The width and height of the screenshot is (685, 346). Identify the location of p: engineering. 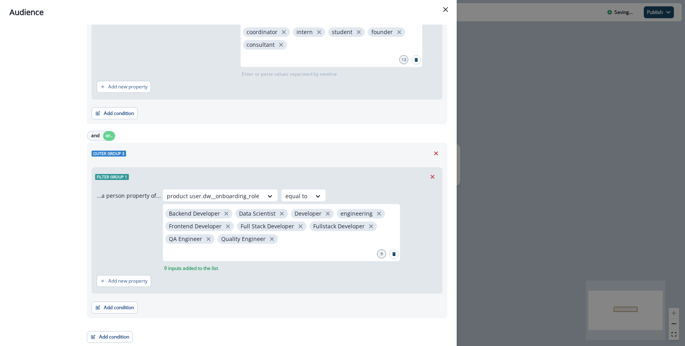
(357, 214).